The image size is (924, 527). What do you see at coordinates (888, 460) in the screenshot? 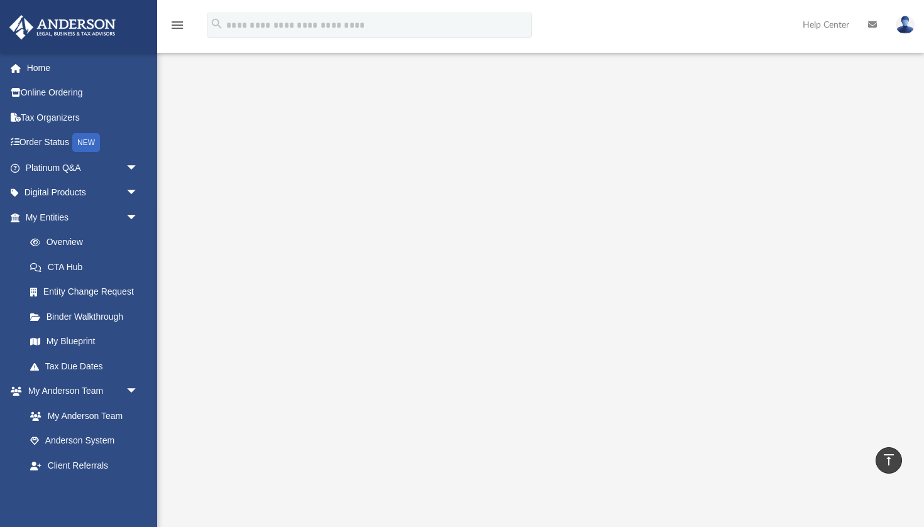
I see `i: vertical_align_top` at bounding box center [888, 460].